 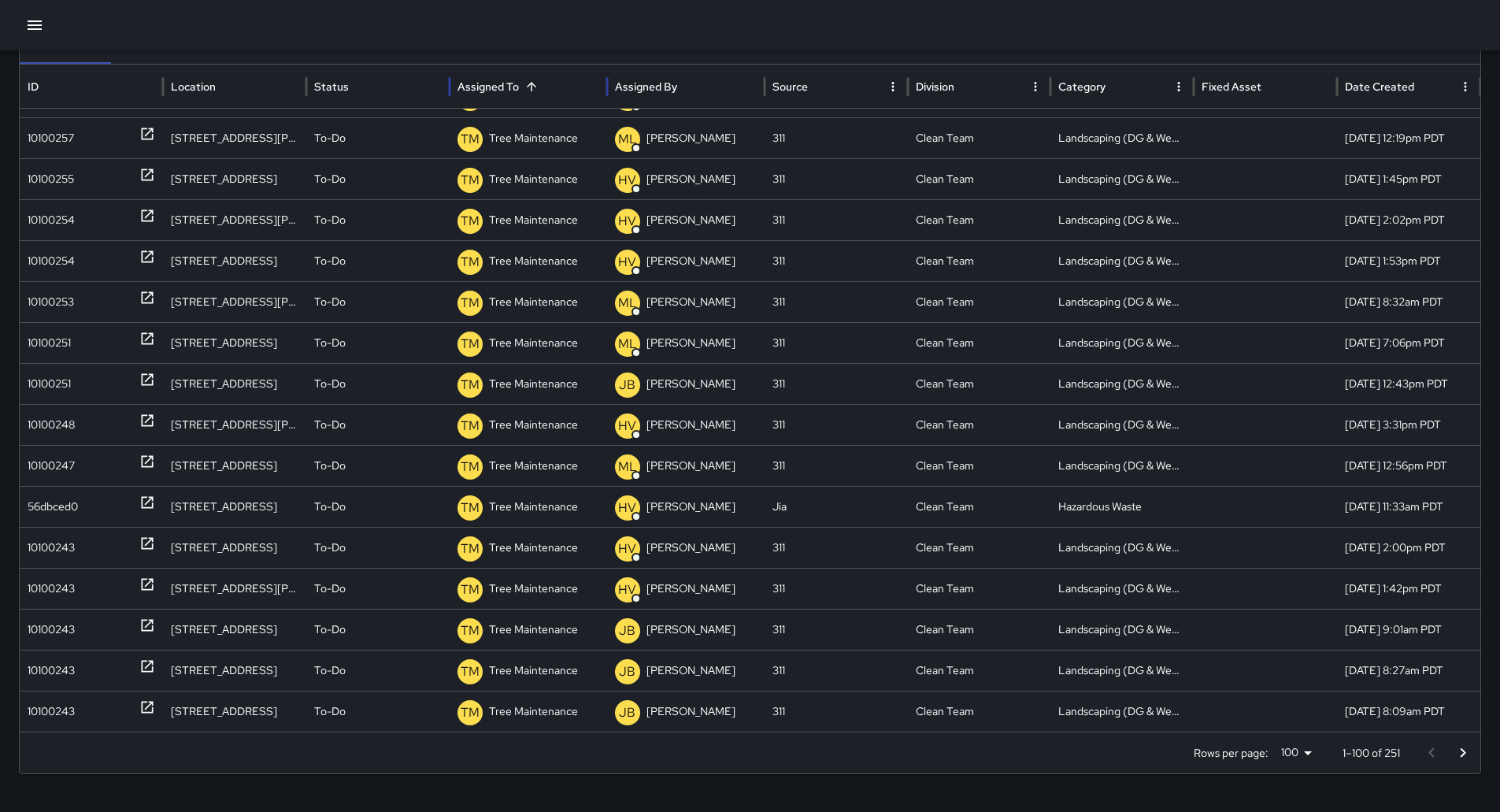 I want to click on div: 10100248, so click(x=51, y=425).